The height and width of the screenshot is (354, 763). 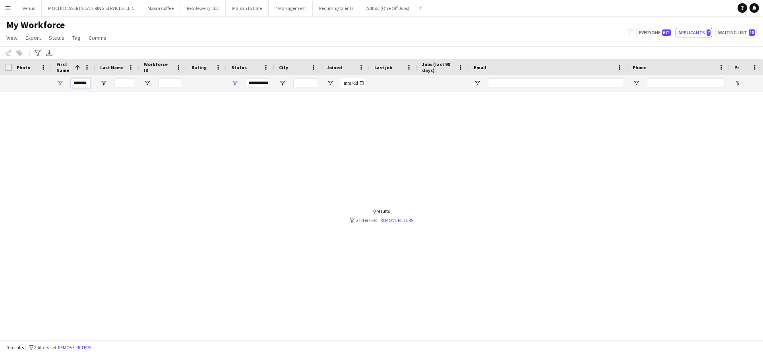 I want to click on span: Last Name, so click(x=112, y=67).